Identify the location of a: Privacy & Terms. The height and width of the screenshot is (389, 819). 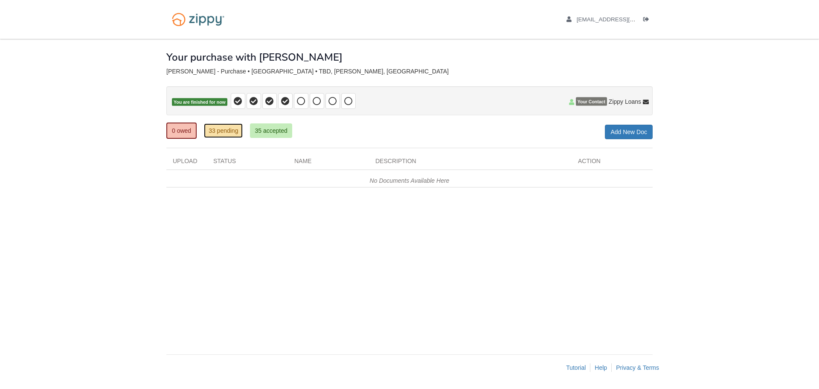
(638, 367).